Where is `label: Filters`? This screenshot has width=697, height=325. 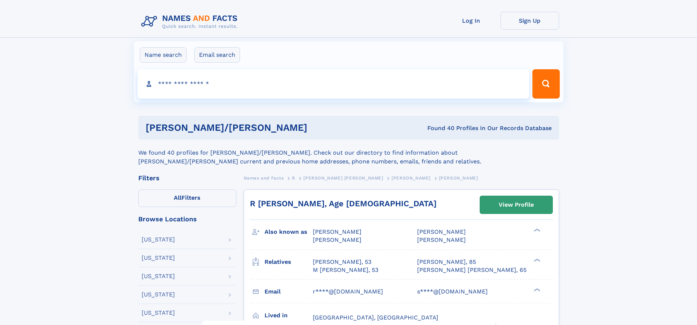 label: Filters is located at coordinates (187, 198).